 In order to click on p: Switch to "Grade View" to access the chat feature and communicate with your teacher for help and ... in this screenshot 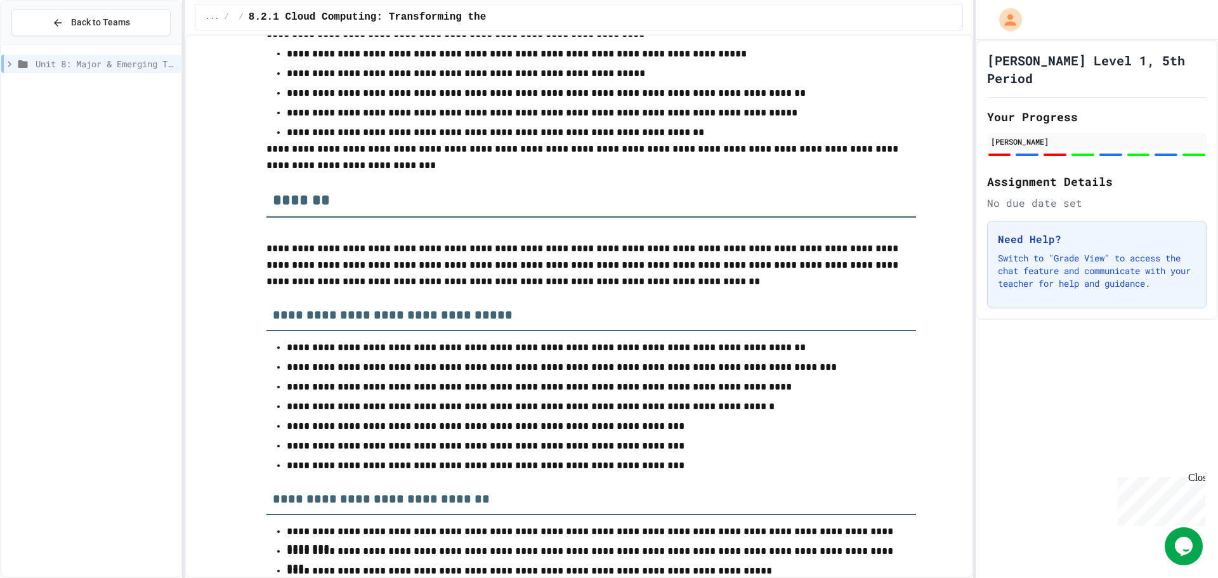, I will do `click(1097, 271)`.